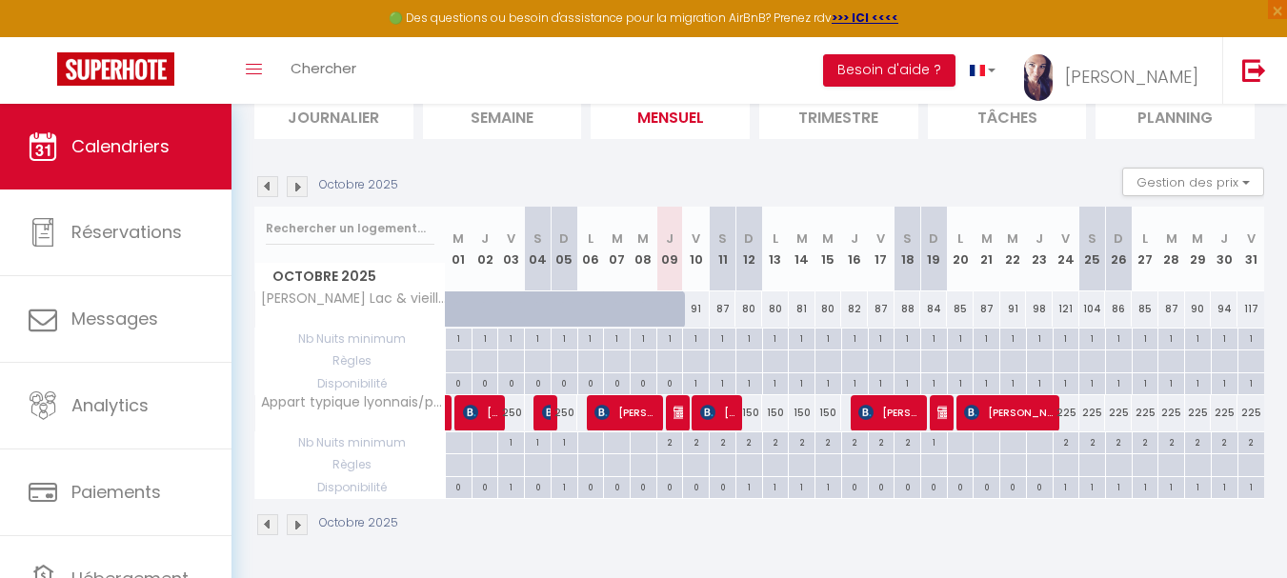  I want to click on th: 22, so click(1014, 249).